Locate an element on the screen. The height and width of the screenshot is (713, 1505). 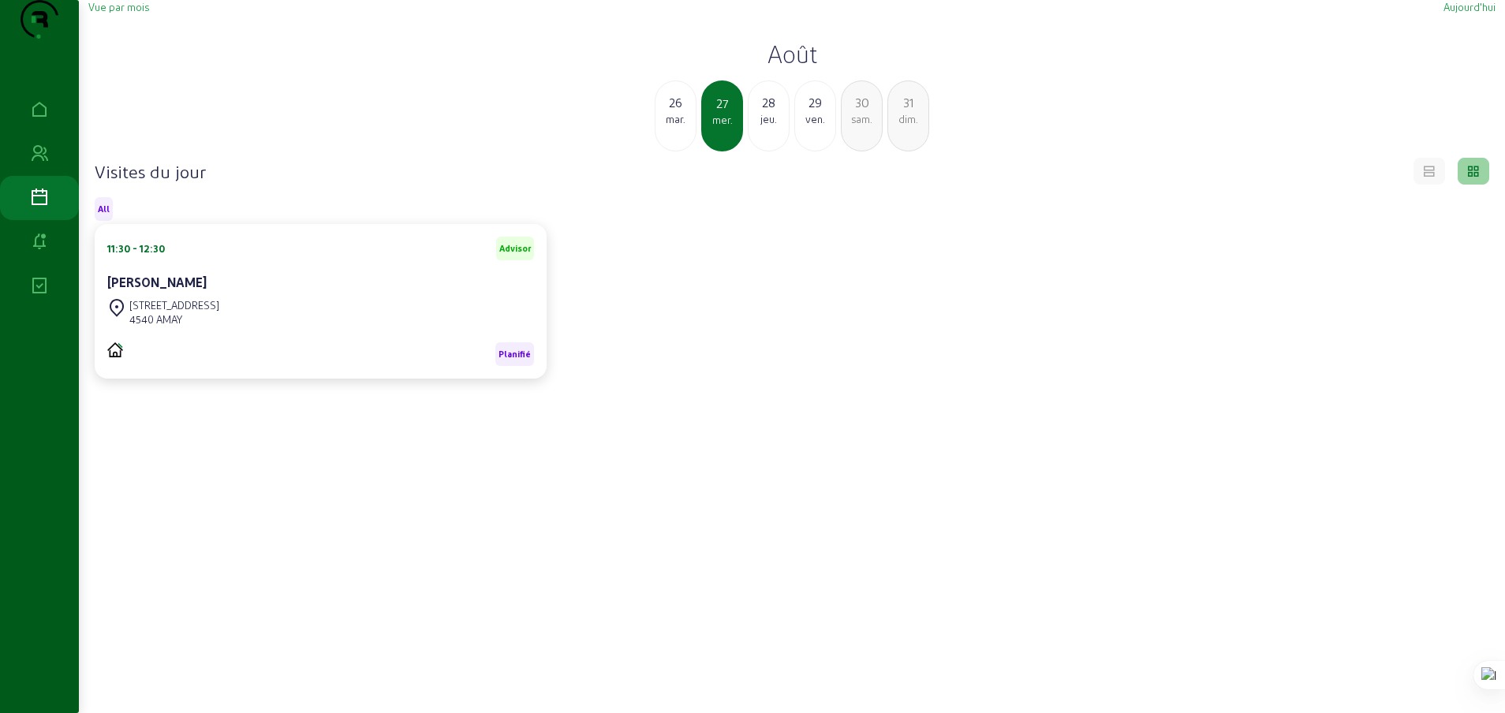
span: Vue par mois is located at coordinates (118, 6).